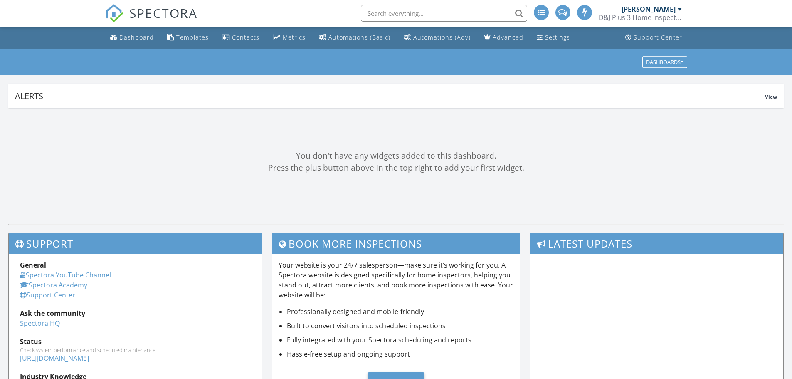 The width and height of the screenshot is (792, 379). I want to click on h3: Support, so click(135, 243).